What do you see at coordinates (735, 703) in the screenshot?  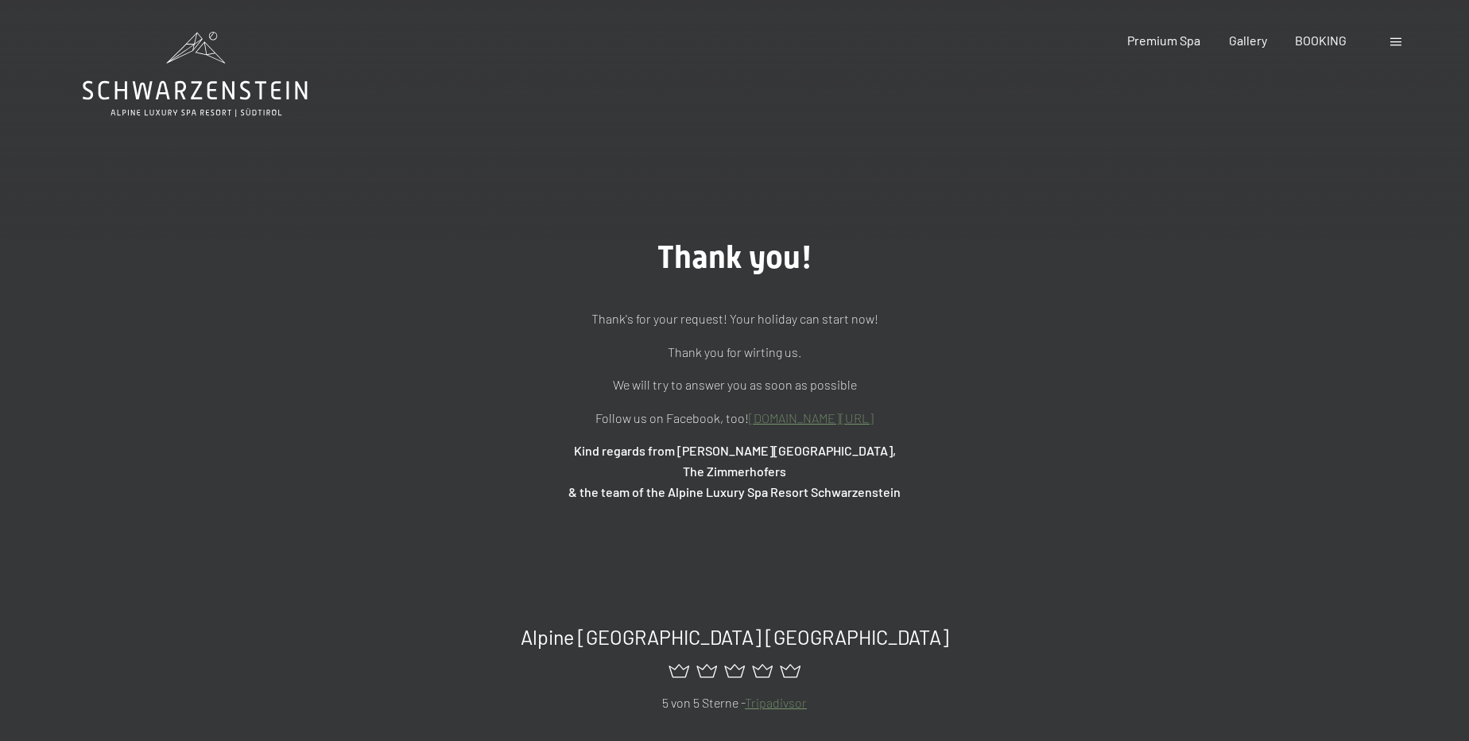 I see `p: 5 von 5 Sterne -` at bounding box center [735, 703].